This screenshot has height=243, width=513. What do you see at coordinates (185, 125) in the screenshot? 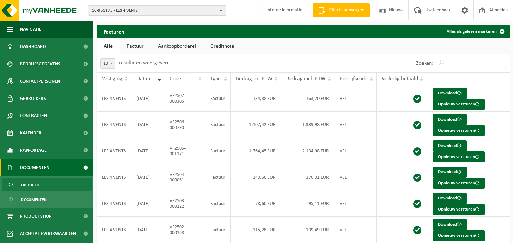
I see `td: VF2506-000790` at bounding box center [185, 125].